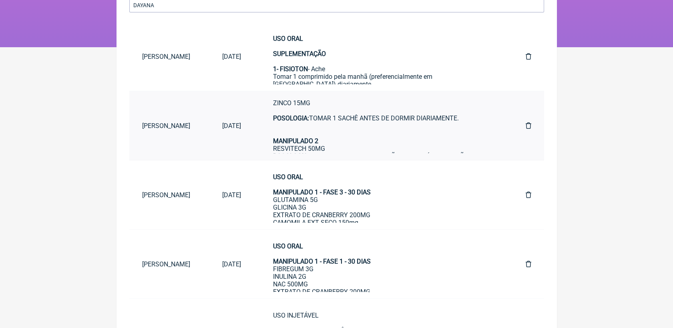 This screenshot has height=328, width=673. Describe the element at coordinates (322, 254) in the screenshot. I see `strong: USO ORAL MANIPULADO 1 - FASE 1 - 30 DIAS` at that location.